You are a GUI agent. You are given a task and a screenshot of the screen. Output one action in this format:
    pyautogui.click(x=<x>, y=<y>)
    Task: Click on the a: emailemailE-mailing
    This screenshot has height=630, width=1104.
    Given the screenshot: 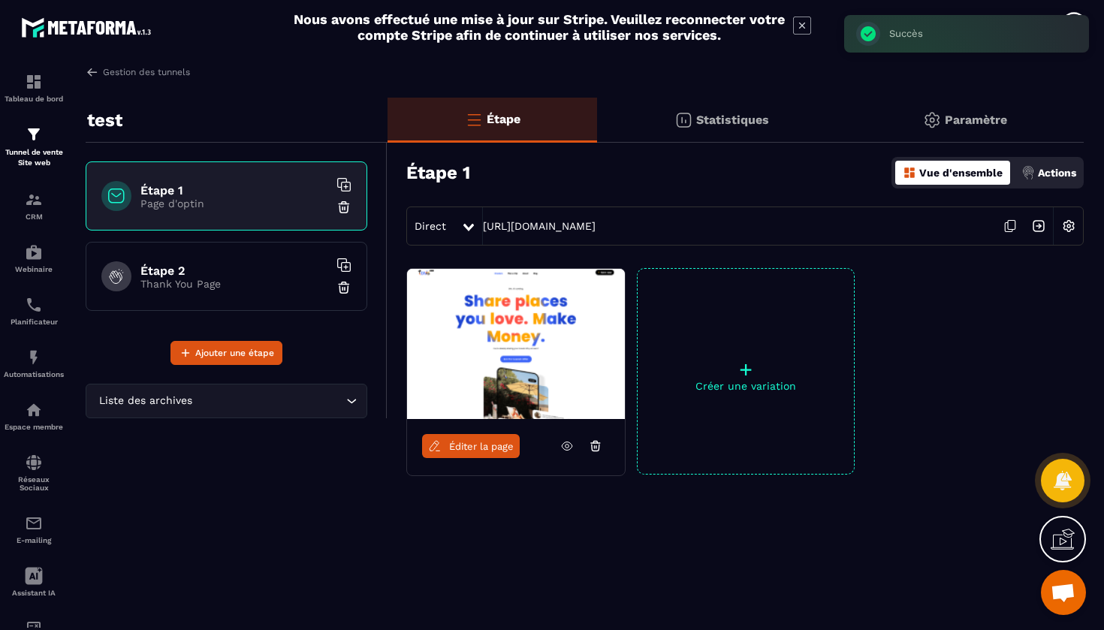 What is the action you would take?
    pyautogui.click(x=34, y=529)
    